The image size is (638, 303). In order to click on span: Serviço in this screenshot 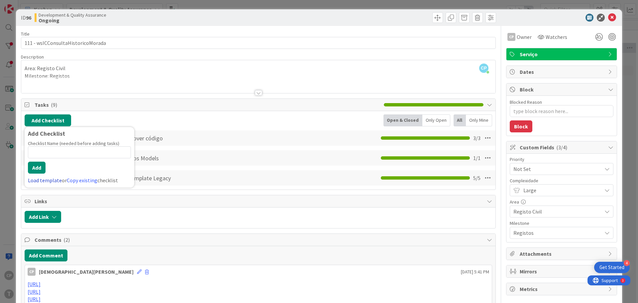, I will do `click(562, 54)`.